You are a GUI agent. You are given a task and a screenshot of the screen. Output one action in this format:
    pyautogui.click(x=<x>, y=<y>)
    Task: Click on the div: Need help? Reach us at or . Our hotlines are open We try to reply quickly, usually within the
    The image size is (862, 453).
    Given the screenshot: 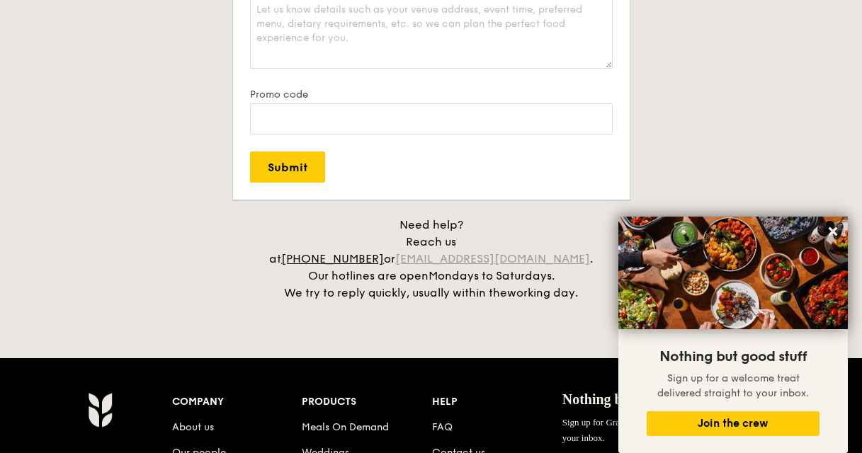 What is the action you would take?
    pyautogui.click(x=431, y=259)
    